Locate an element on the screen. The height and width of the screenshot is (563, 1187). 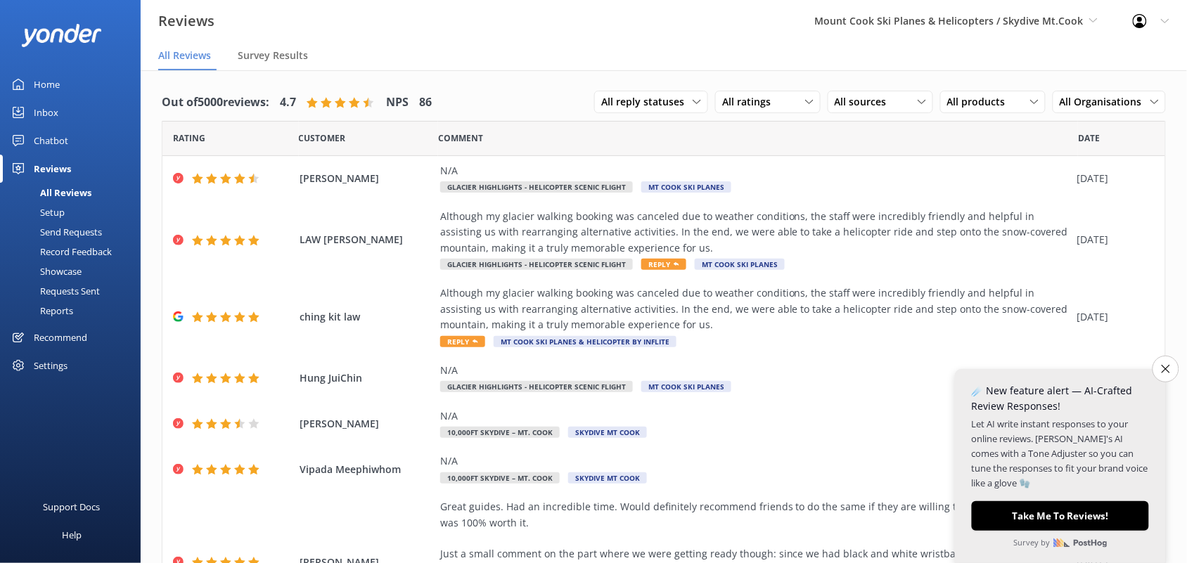
a: Reports is located at coordinates (75, 311).